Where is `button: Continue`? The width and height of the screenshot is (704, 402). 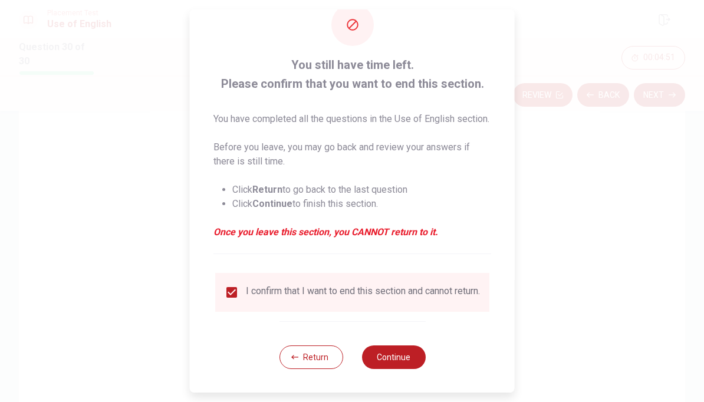 button: Continue is located at coordinates (393, 357).